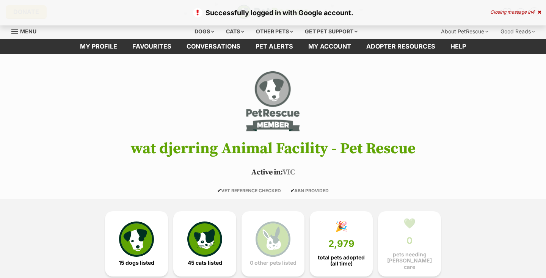 The width and height of the screenshot is (546, 278). I want to click on div: Other pets, so click(275, 31).